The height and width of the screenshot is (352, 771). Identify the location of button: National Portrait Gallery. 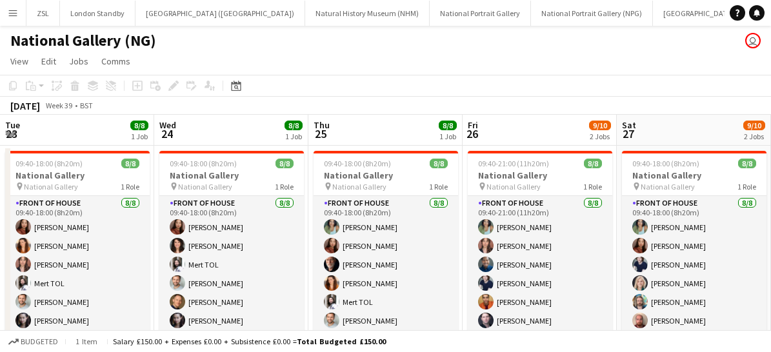
(480, 13).